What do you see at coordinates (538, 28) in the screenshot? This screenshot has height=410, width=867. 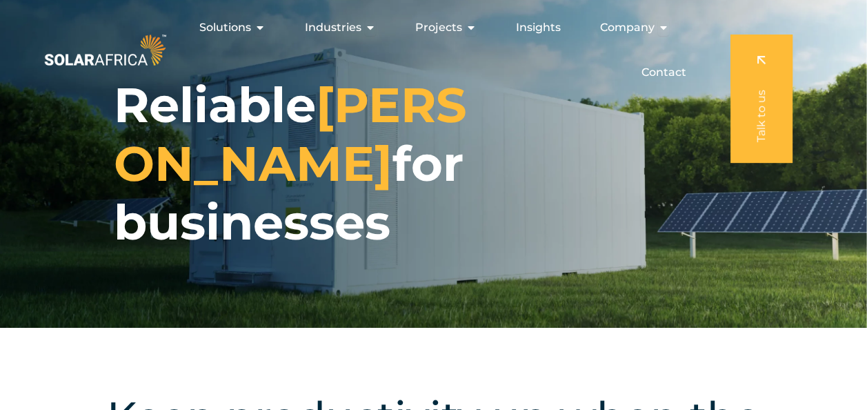 I see `span: Insights` at bounding box center [538, 28].